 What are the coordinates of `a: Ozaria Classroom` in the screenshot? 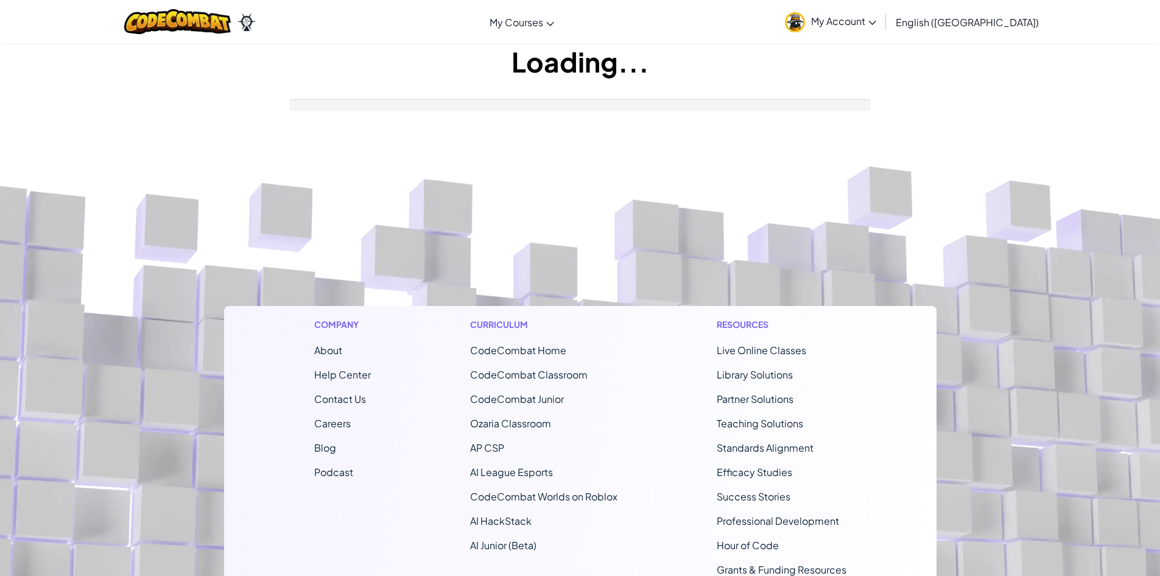 It's located at (510, 423).